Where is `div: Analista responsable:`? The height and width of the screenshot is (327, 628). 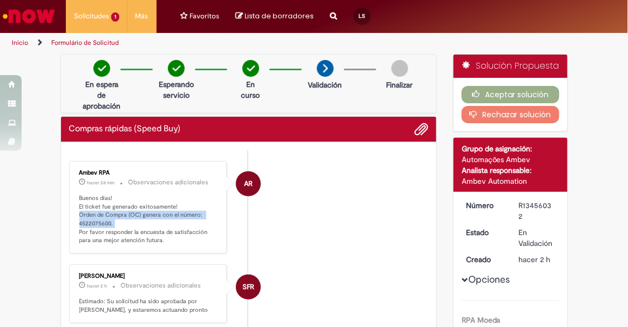 div: Analista responsable: is located at coordinates (510, 170).